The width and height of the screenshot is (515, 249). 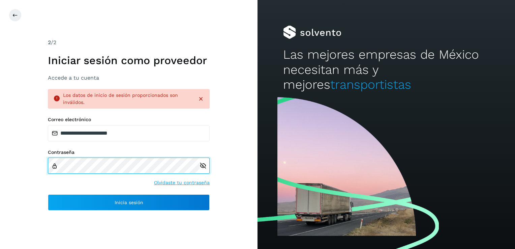 What do you see at coordinates (49, 42) in the screenshot?
I see `span: 2` at bounding box center [49, 42].